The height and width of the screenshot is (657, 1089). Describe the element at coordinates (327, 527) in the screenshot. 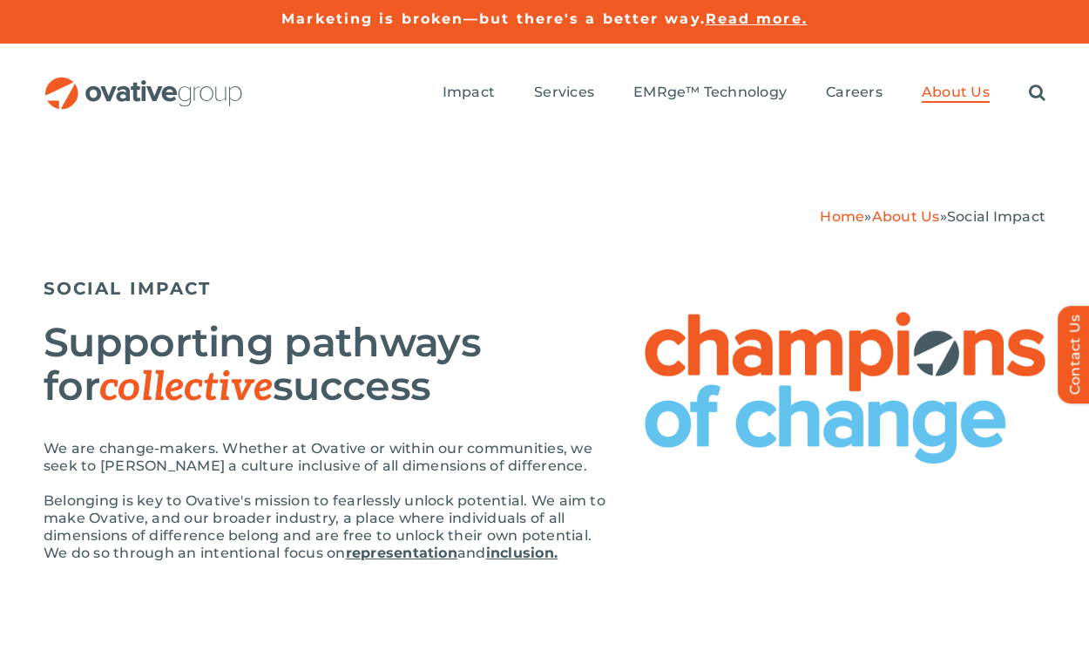

I see `p: Belonging is key to Ovative's mission to fearlessly unlock potential. We aim to make Ovative, and...` at that location.